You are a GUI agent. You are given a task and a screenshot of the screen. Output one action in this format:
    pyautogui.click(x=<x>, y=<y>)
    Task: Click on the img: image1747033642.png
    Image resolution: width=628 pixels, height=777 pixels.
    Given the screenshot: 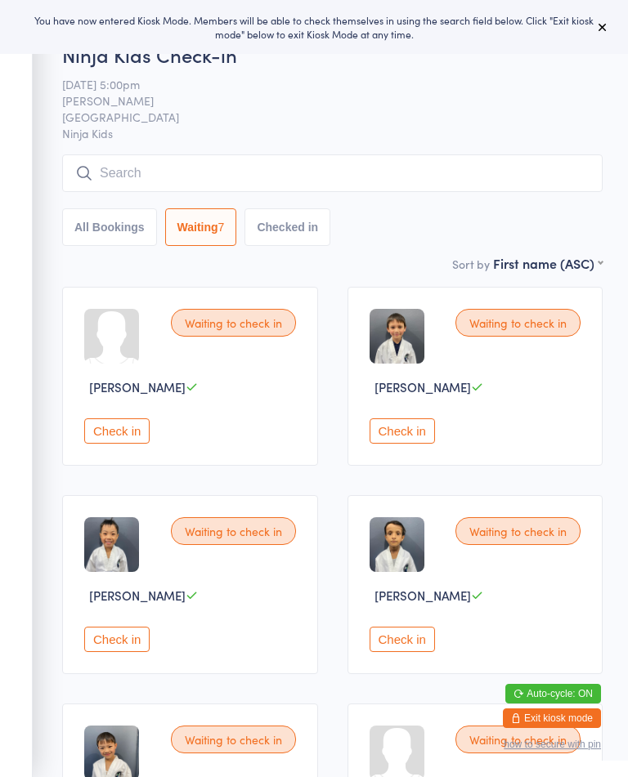 What is the action you would take?
    pyautogui.click(x=111, y=544)
    